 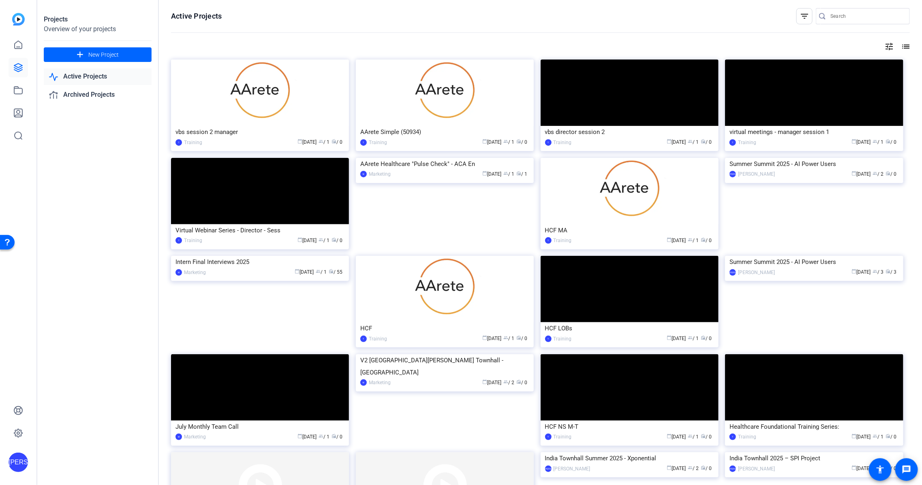 What do you see at coordinates (98, 29) in the screenshot?
I see `div: Overview of your projects` at bounding box center [98, 29].